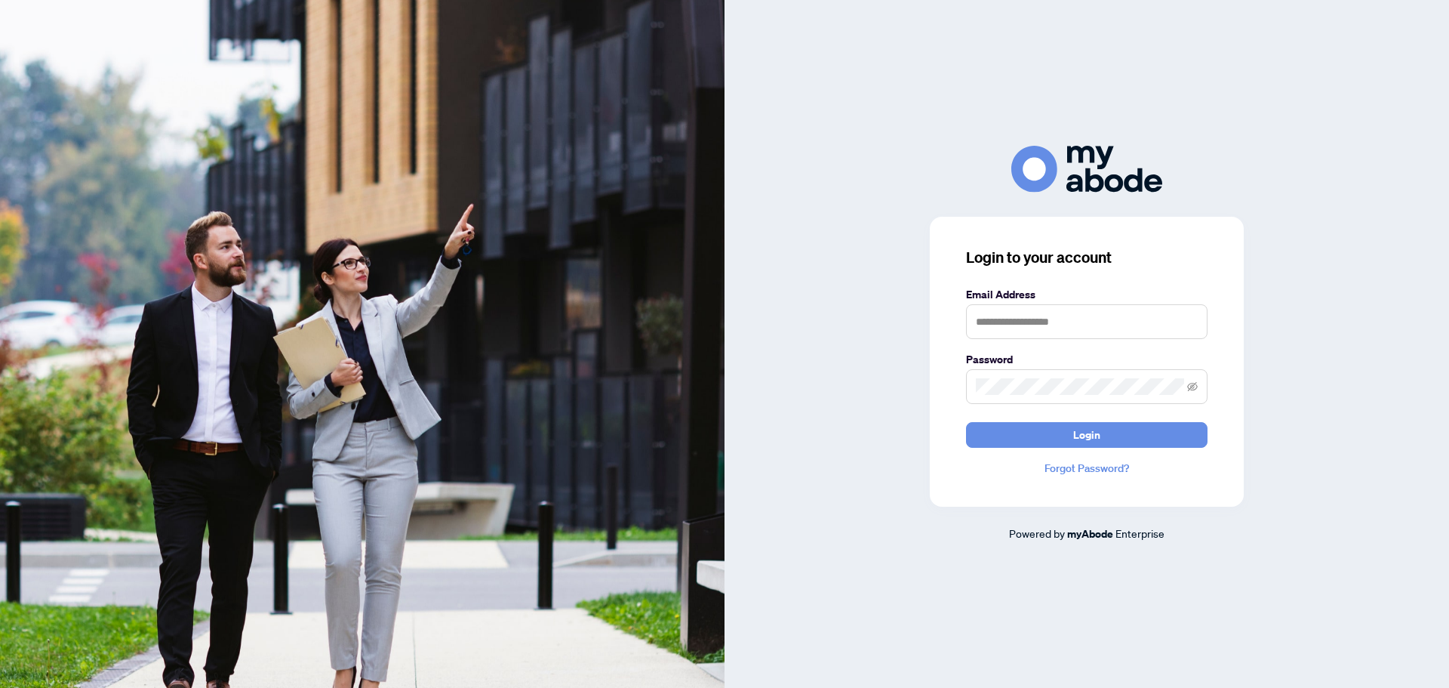 The width and height of the screenshot is (1449, 688). I want to click on span: Login, so click(1087, 435).